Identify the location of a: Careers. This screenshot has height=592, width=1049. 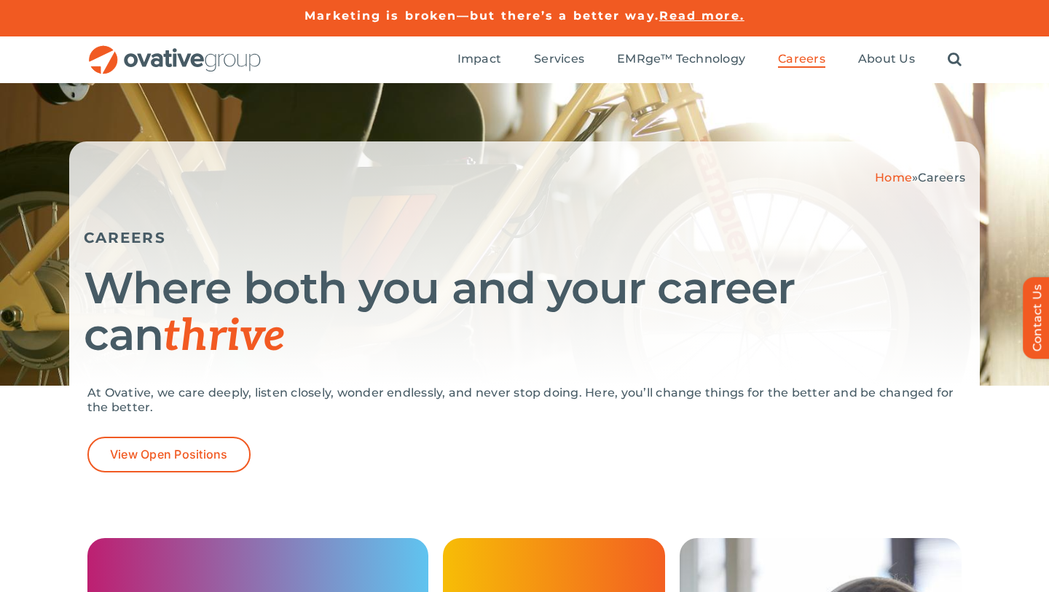
(801, 60).